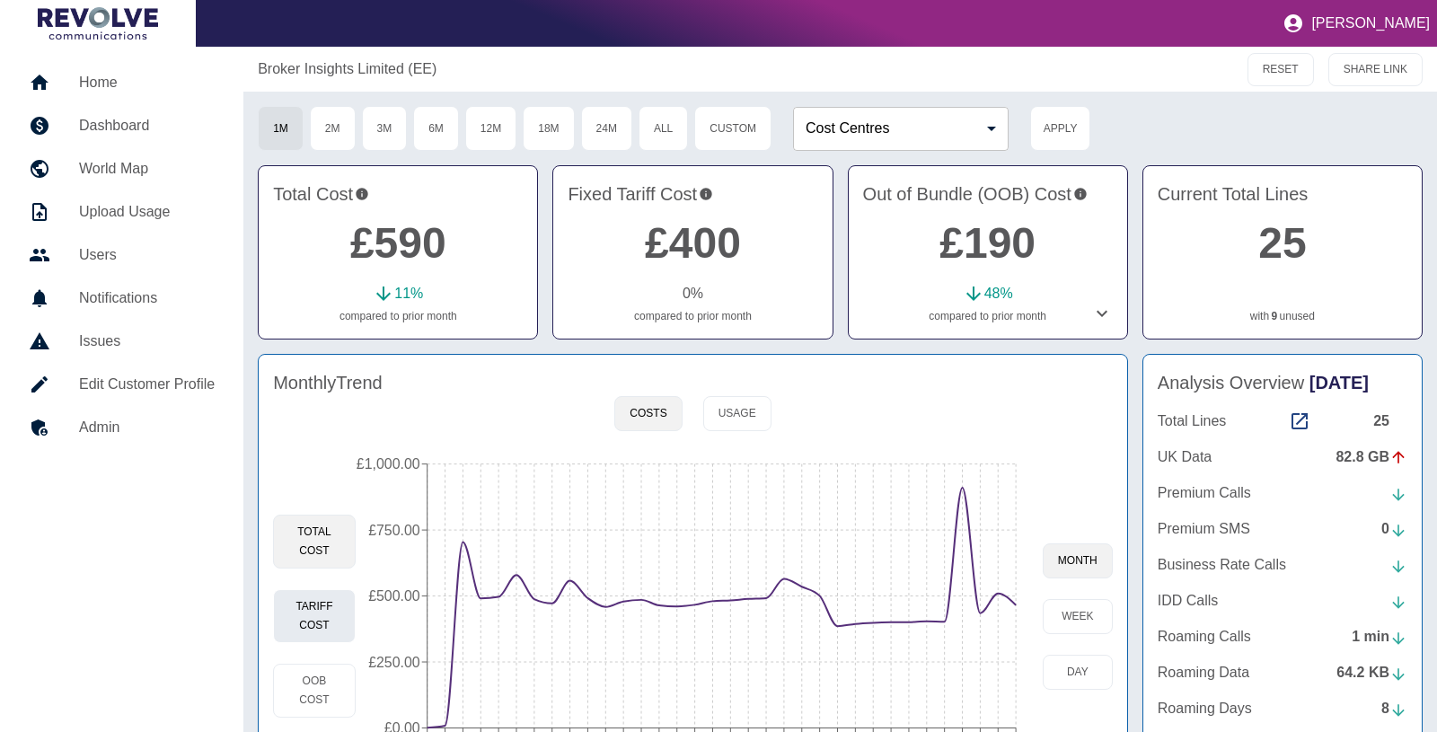 The width and height of the screenshot is (1437, 732). Describe the element at coordinates (999, 294) in the screenshot. I see `p: 48 %` at that location.